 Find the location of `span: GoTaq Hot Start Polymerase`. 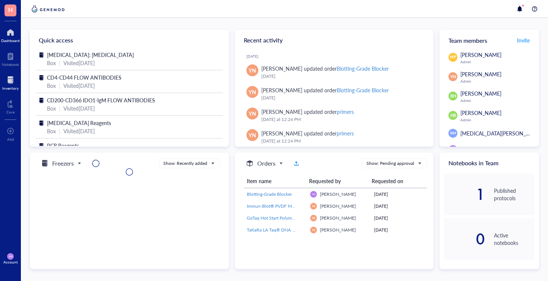

span: GoTaq Hot Start Polymerase is located at coordinates (274, 218).